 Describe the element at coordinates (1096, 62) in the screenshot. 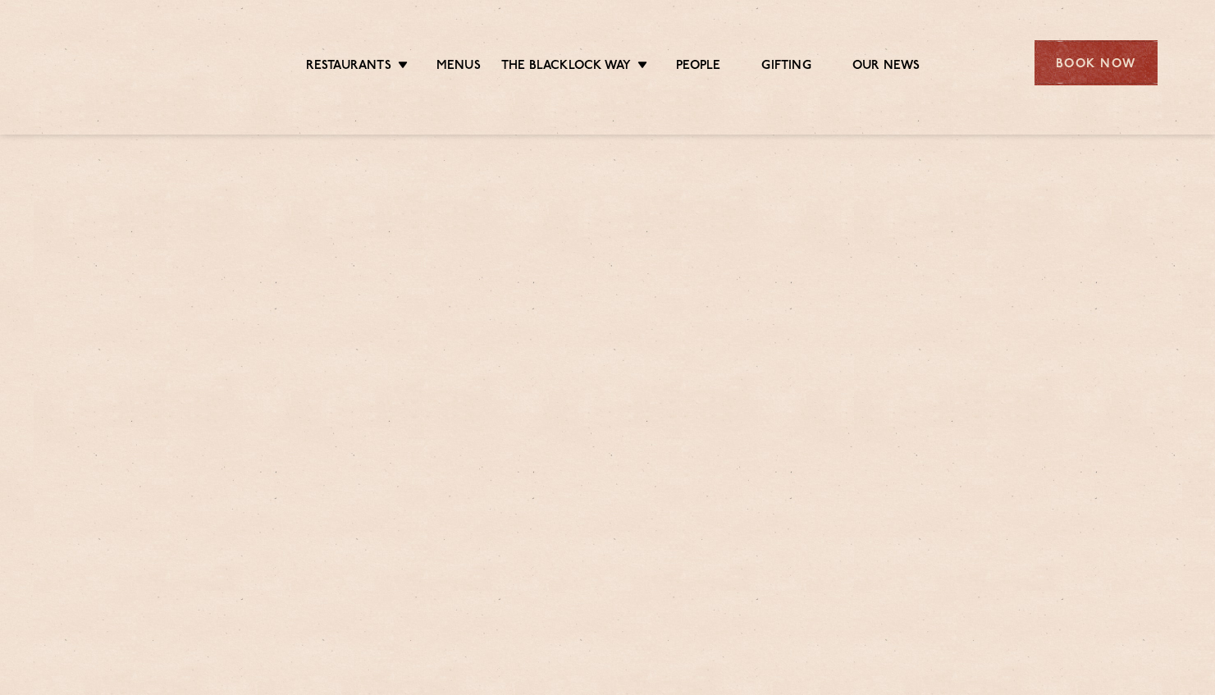

I see `div: Book Now` at that location.